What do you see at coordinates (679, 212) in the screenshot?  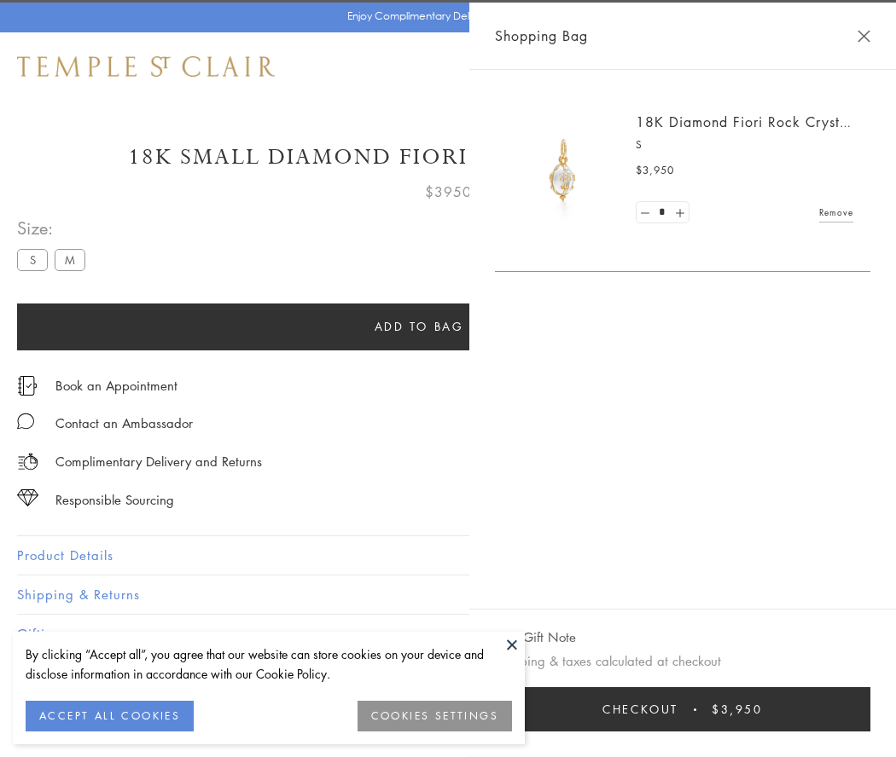 I see `a: Set quantity to 2` at bounding box center [679, 212].